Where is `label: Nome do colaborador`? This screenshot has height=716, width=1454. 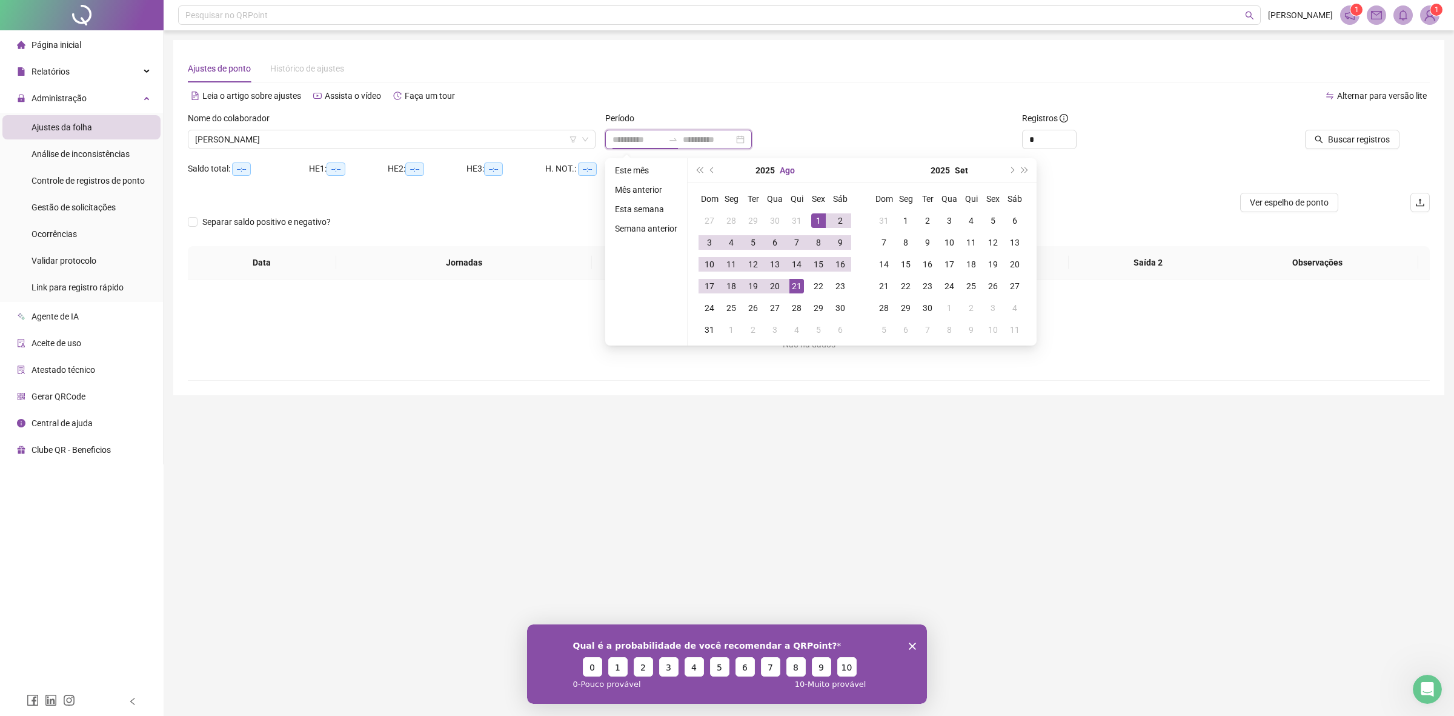 label: Nome do colaborador is located at coordinates (233, 118).